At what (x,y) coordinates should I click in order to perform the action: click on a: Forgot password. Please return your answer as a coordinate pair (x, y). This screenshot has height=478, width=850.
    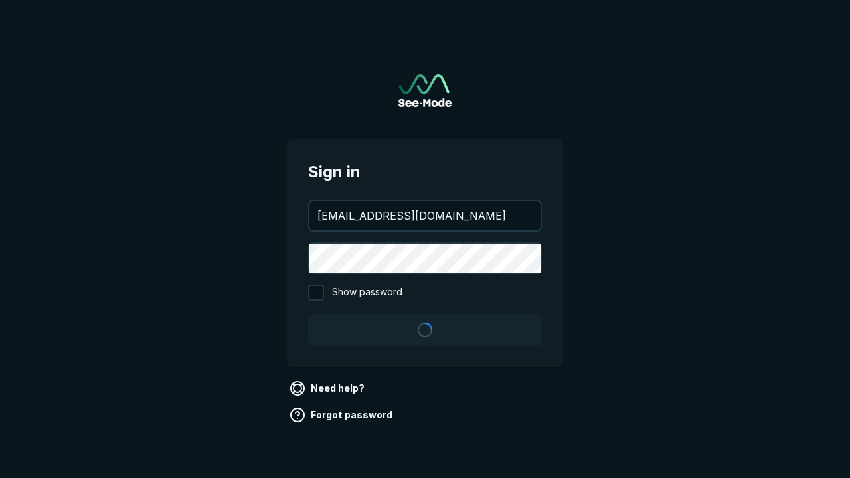
    Looking at the image, I should click on (342, 415).